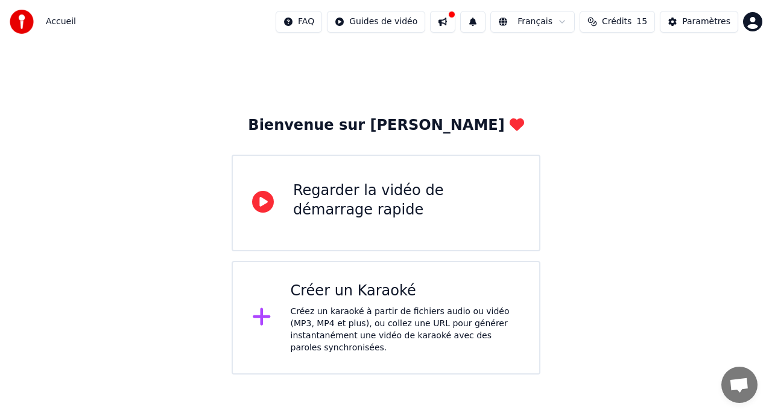 The width and height of the screenshot is (772, 415). Describe the element at coordinates (707, 22) in the screenshot. I see `div: Paramètres` at that location.